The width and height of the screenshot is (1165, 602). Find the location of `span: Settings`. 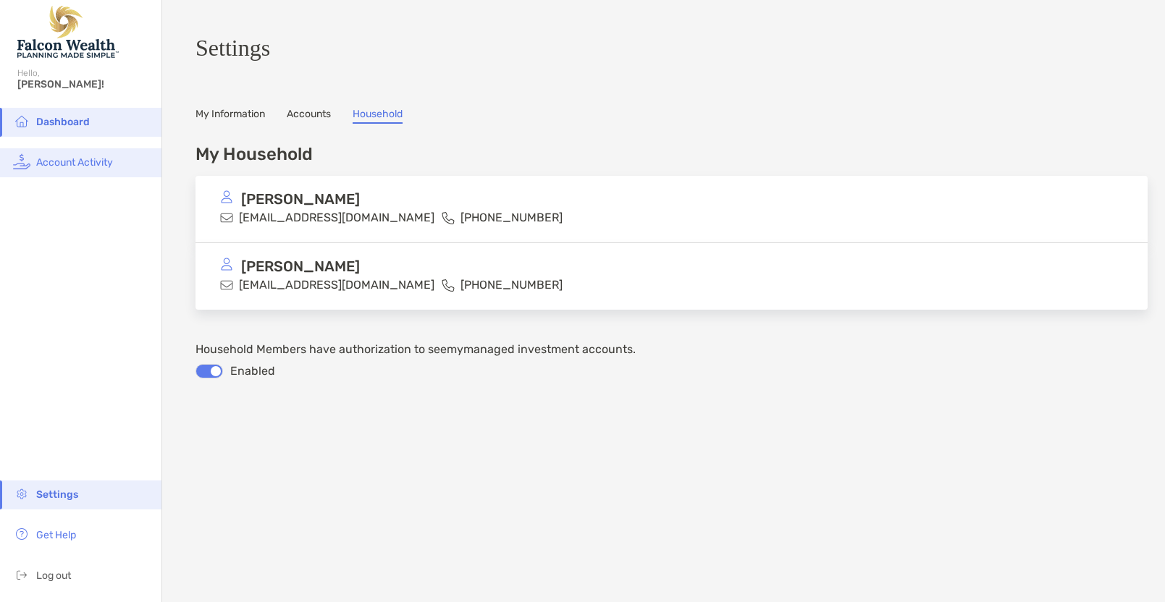

span: Settings is located at coordinates (57, 494).